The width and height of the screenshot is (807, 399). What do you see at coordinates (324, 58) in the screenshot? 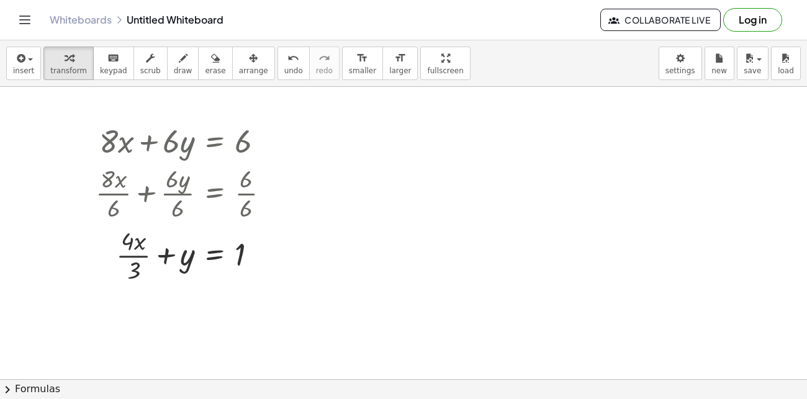
I see `i: redo` at bounding box center [324, 58].